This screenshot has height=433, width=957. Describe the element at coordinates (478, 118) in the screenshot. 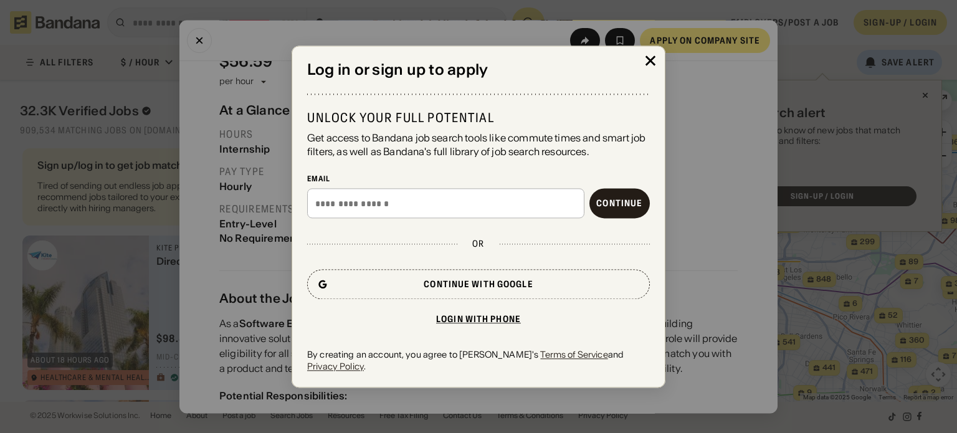

I see `div: Unlock your full potential` at that location.